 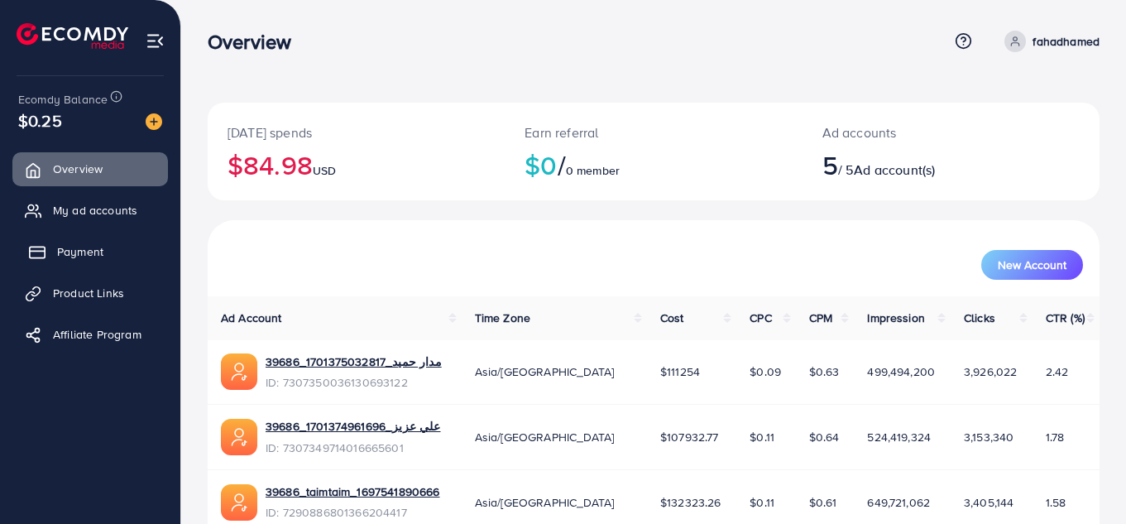 What do you see at coordinates (63, 99) in the screenshot?
I see `span: Ecomdy Balance` at bounding box center [63, 99].